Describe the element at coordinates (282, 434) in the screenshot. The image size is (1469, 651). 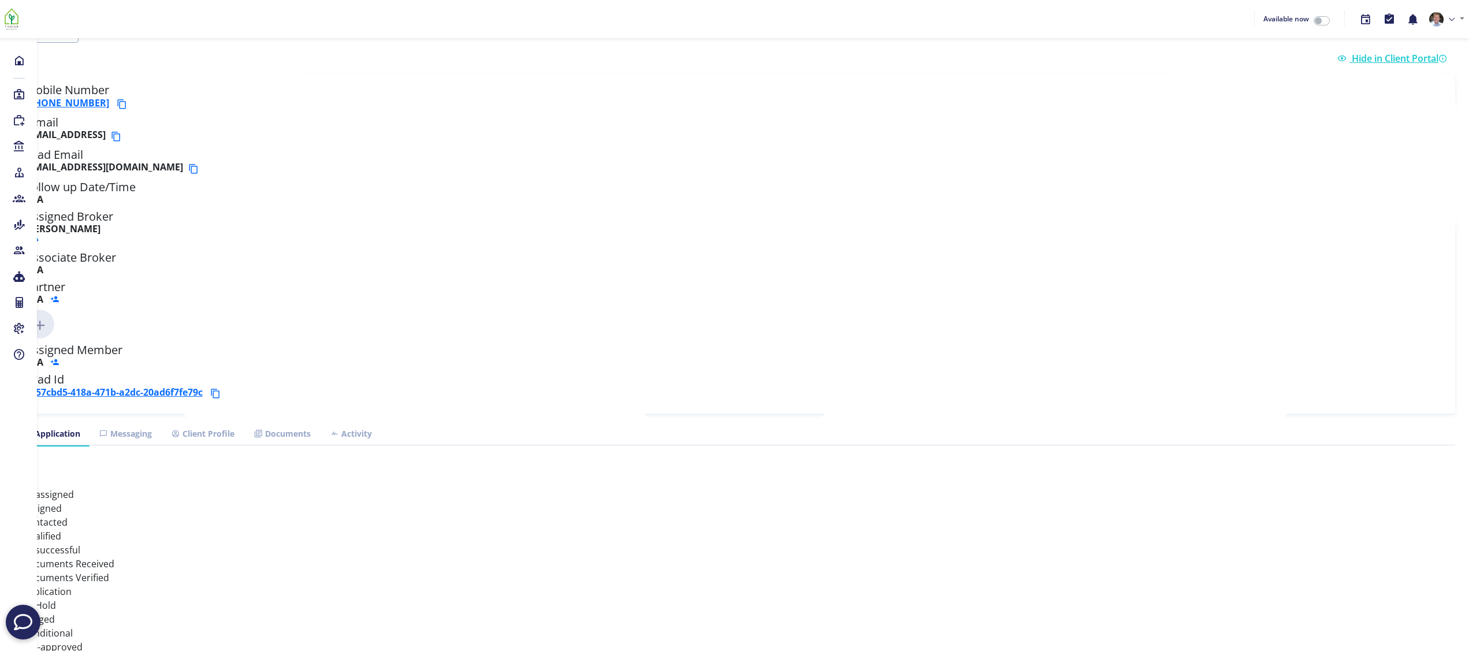
I see `a: Documents` at that location.